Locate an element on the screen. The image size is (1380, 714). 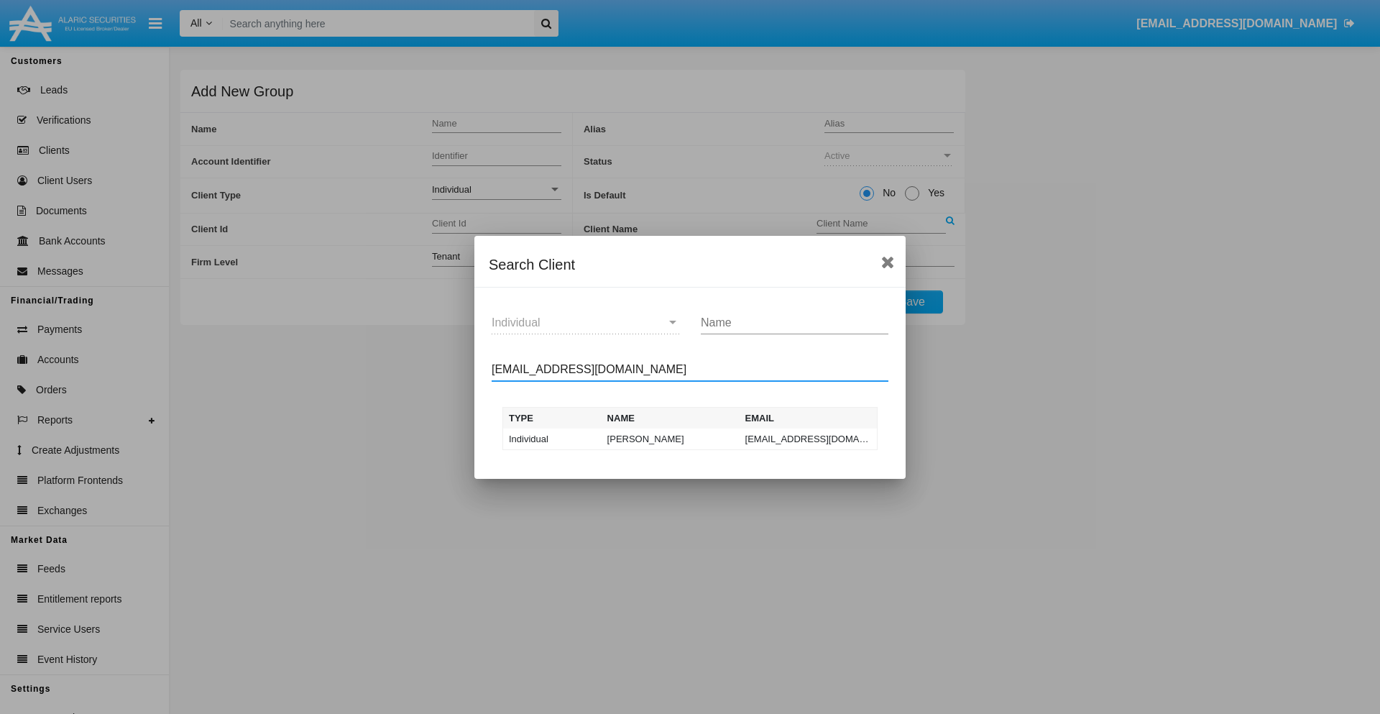
th: Type is located at coordinates (552, 418).